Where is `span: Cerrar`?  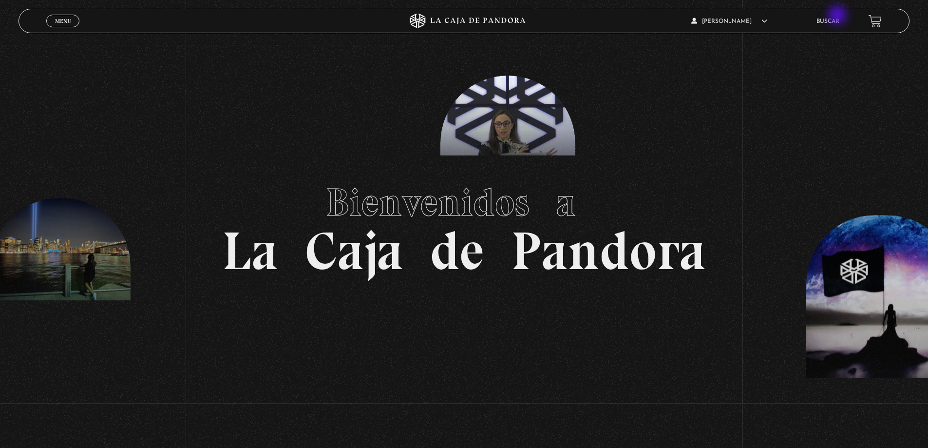
span: Cerrar is located at coordinates (63, 30).